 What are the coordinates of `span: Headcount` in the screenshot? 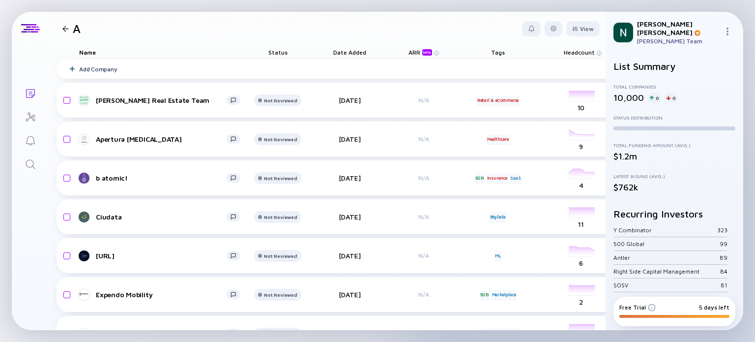 It's located at (579, 52).